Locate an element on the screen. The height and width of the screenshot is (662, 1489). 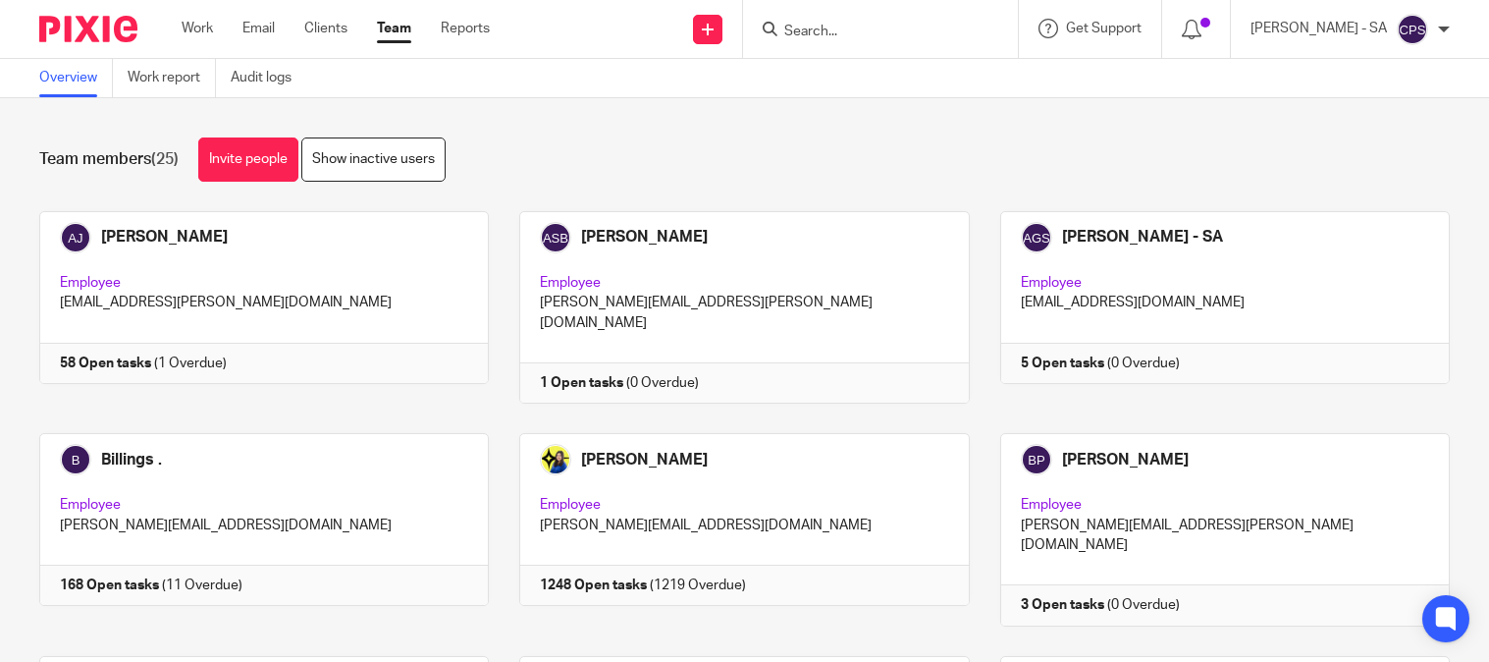
a: Email is located at coordinates (258, 28).